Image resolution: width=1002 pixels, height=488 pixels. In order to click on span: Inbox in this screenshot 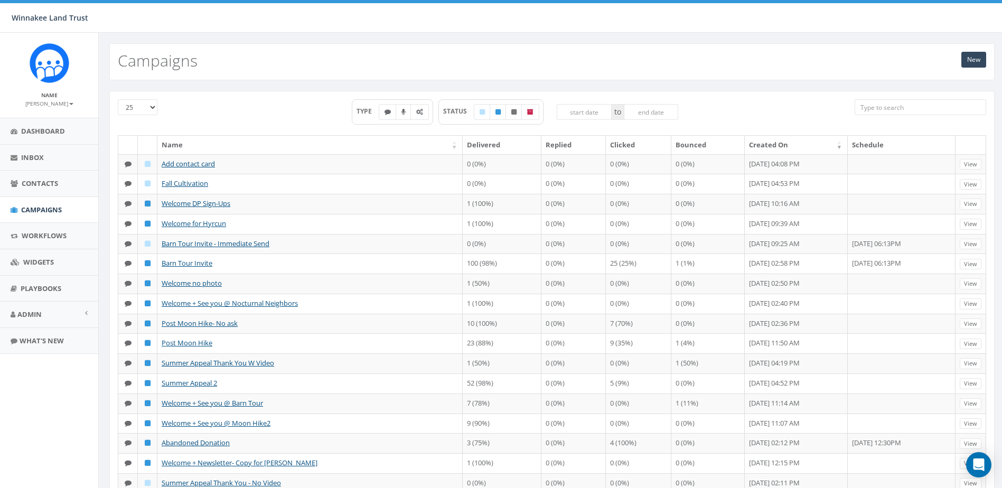, I will do `click(32, 157)`.